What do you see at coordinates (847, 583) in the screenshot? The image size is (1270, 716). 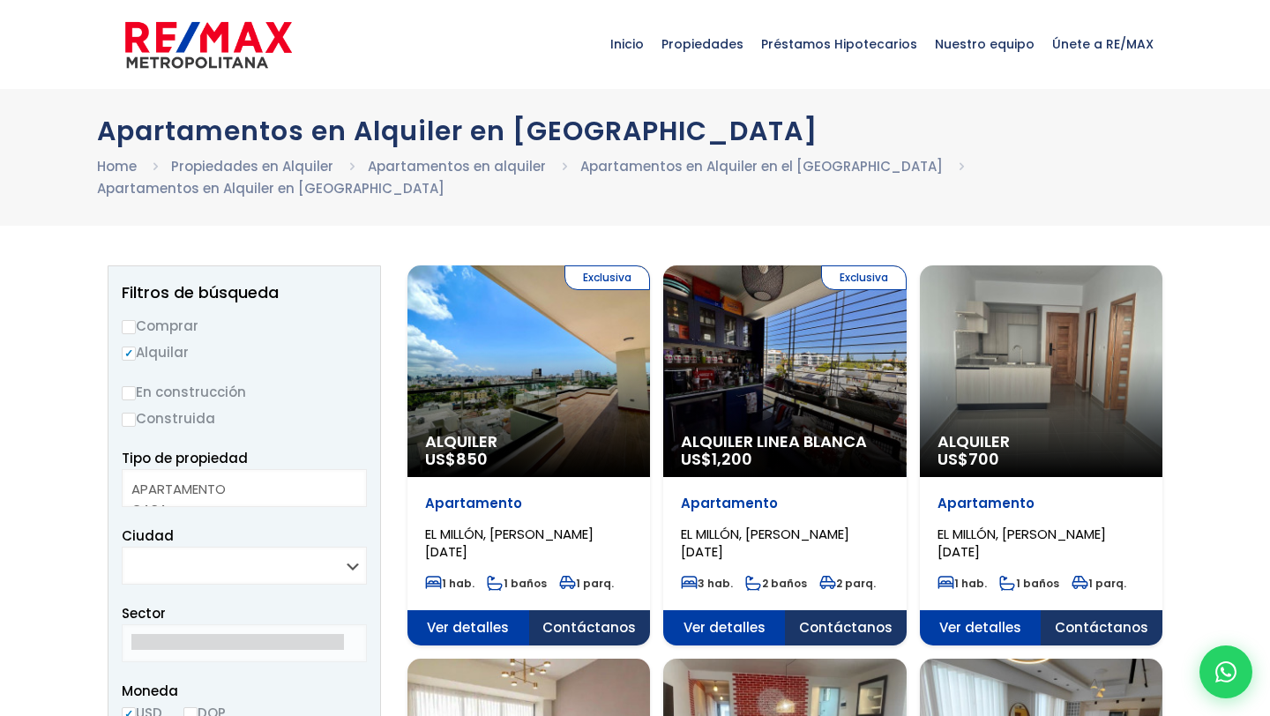 I see `span: 2 parq.` at bounding box center [847, 583].